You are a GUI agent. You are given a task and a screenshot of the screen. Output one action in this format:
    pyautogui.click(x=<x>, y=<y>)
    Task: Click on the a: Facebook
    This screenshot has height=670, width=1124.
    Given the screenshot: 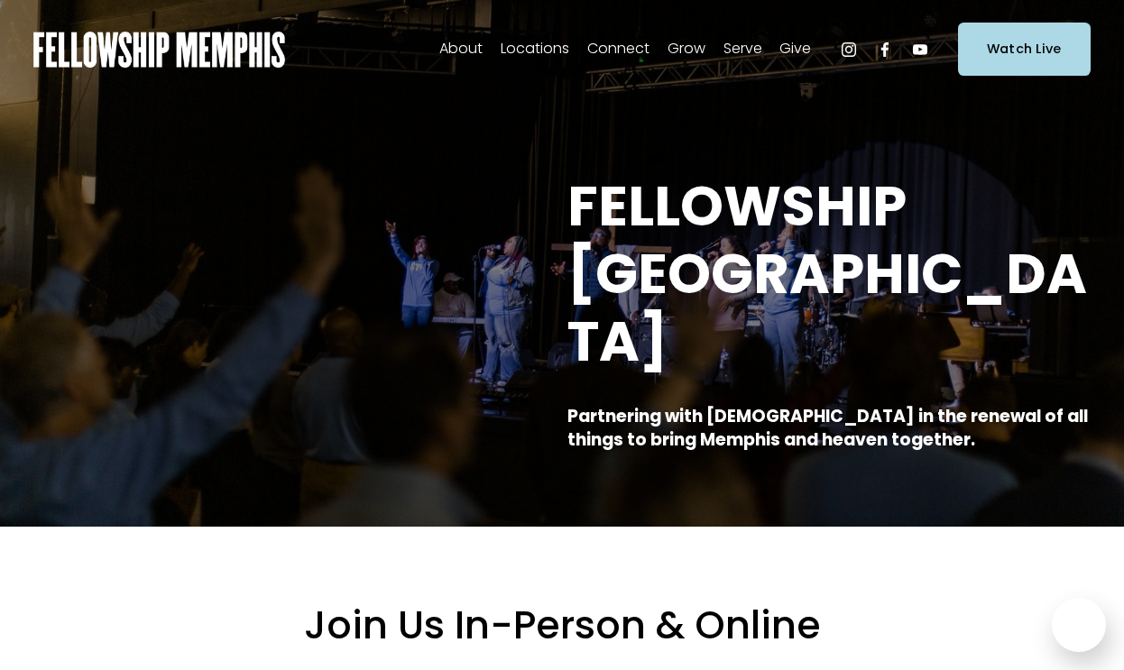 What is the action you would take?
    pyautogui.click(x=885, y=50)
    